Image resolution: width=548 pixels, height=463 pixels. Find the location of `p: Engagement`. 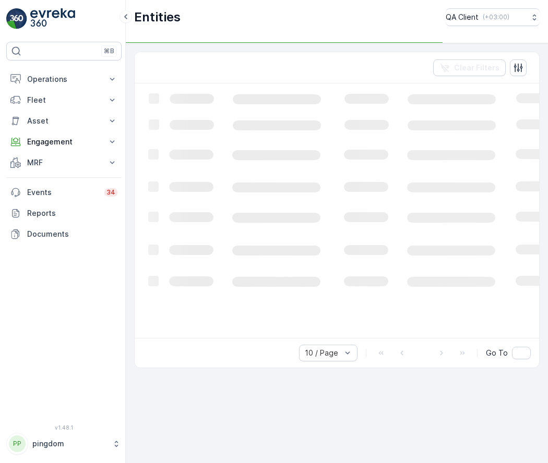

p: Engagement is located at coordinates (64, 142).